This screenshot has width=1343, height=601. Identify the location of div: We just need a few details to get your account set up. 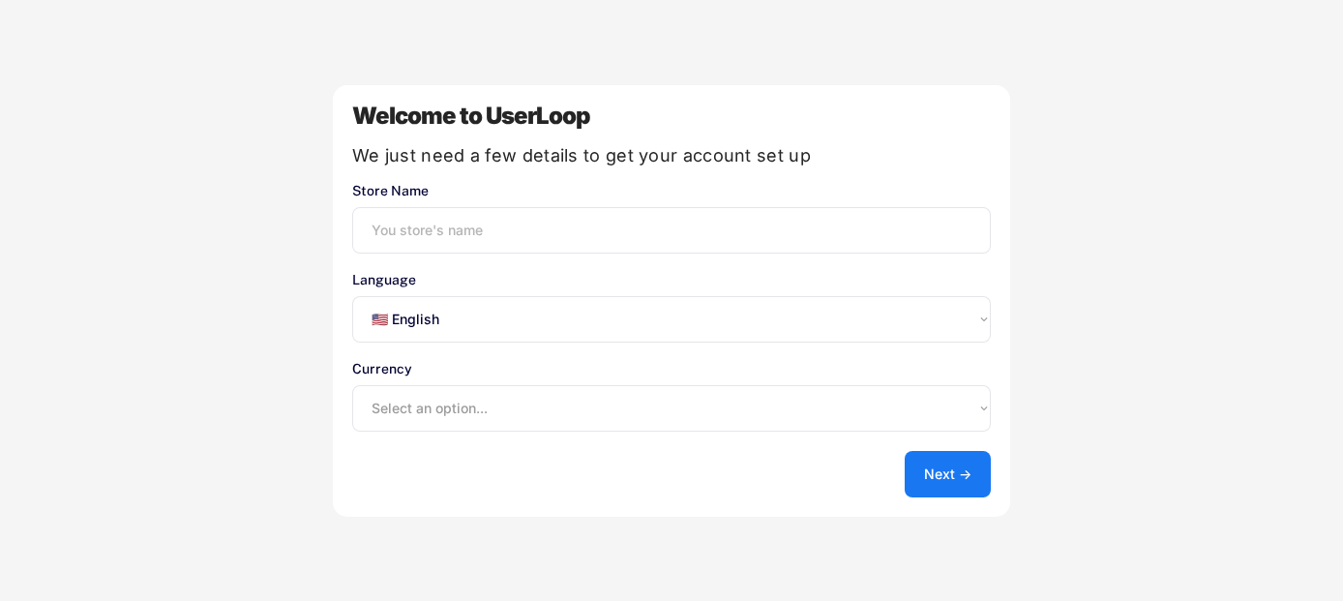
(672, 156).